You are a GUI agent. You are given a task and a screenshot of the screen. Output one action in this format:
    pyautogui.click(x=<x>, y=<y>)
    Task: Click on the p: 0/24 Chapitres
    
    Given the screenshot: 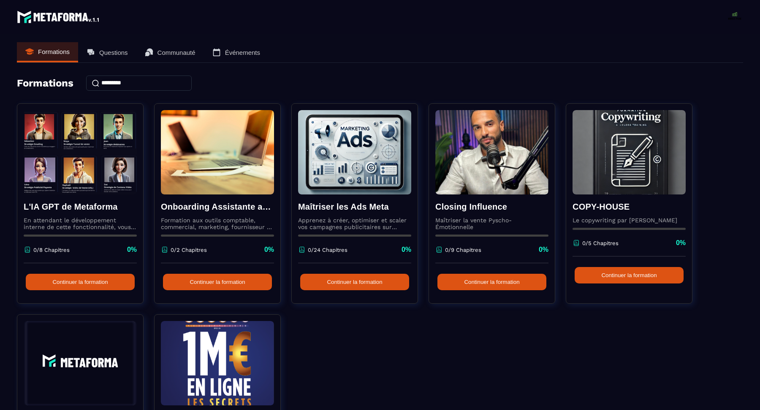 What is the action you would take?
    pyautogui.click(x=328, y=250)
    